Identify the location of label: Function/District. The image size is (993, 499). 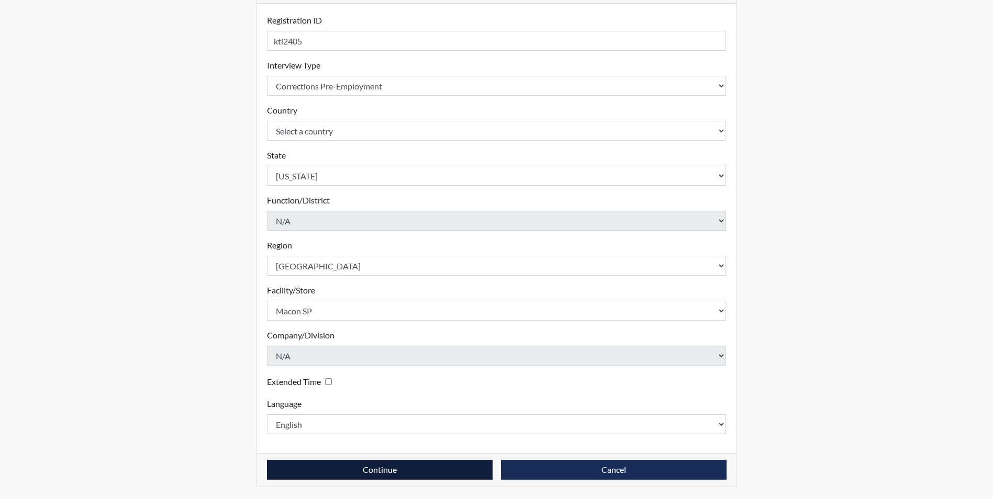
(298, 200).